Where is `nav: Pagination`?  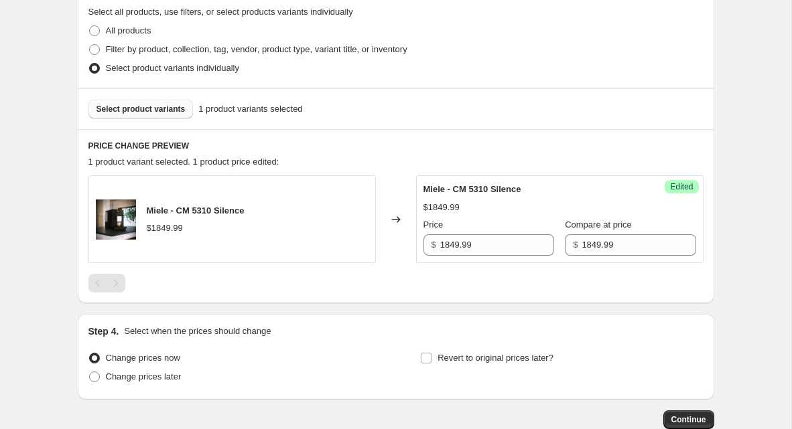
nav: Pagination is located at coordinates (107, 283).